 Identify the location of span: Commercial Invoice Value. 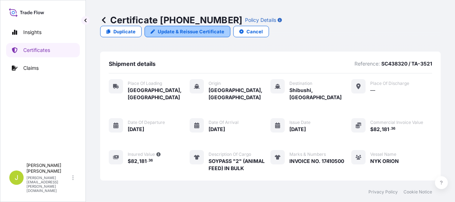
(397, 122).